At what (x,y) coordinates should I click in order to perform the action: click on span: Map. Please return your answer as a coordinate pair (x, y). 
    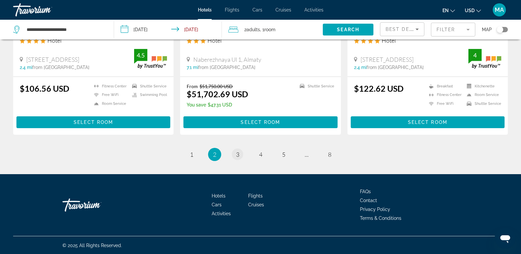
    Looking at the image, I should click on (487, 30).